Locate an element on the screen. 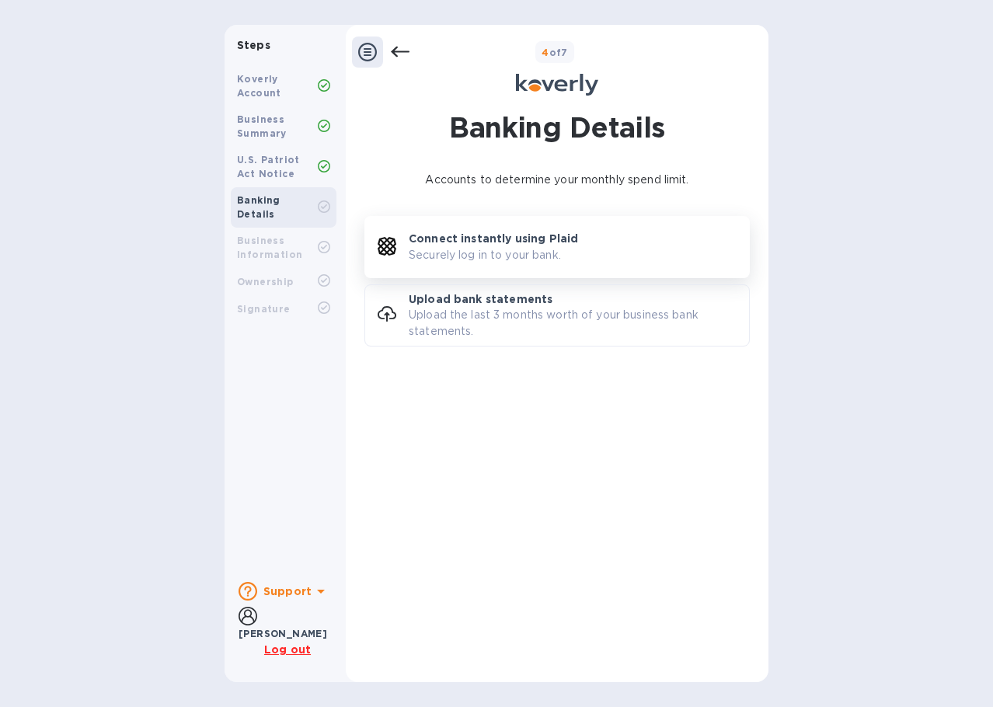 The width and height of the screenshot is (993, 707). p: Accounts to determine your monthly spend limit. is located at coordinates (557, 179).